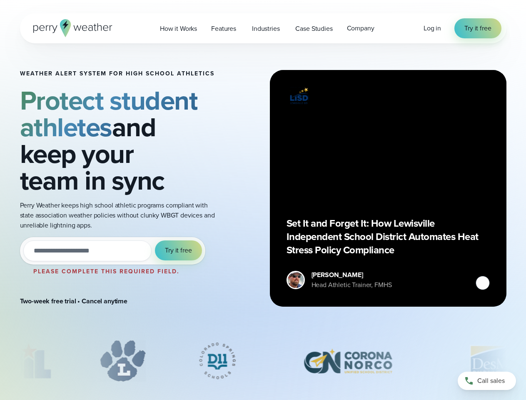 The width and height of the screenshot is (526, 400). Describe the element at coordinates (122, 361) in the screenshot. I see `div: 2 of 12` at that location.